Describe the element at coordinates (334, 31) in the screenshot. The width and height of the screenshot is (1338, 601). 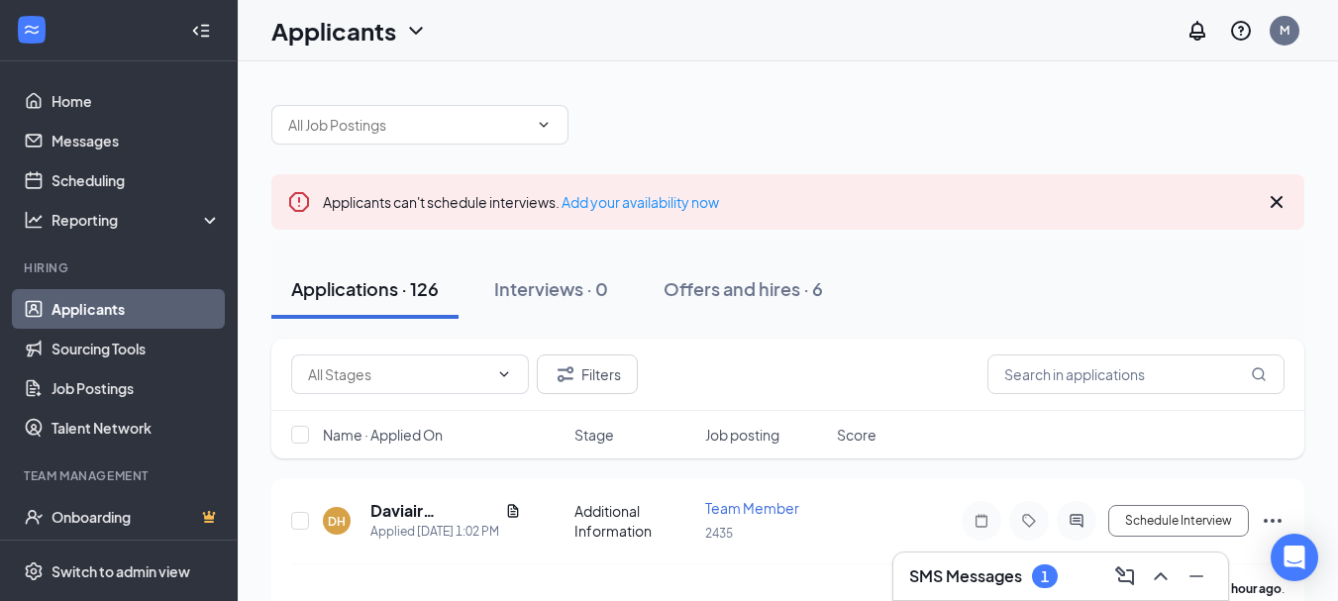
I see `h1: Applicants` at that location.